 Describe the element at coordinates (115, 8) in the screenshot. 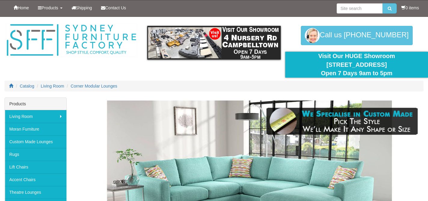

I see `span: Contact Us` at that location.